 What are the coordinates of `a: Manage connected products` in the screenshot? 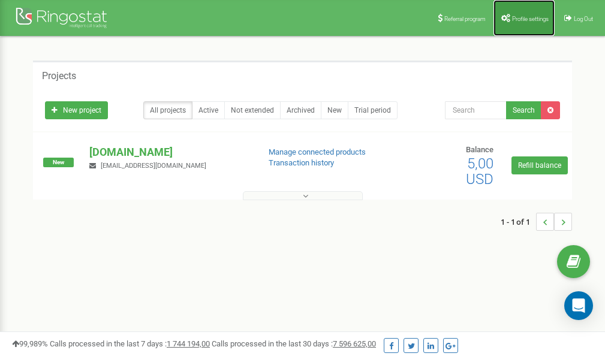 It's located at (317, 152).